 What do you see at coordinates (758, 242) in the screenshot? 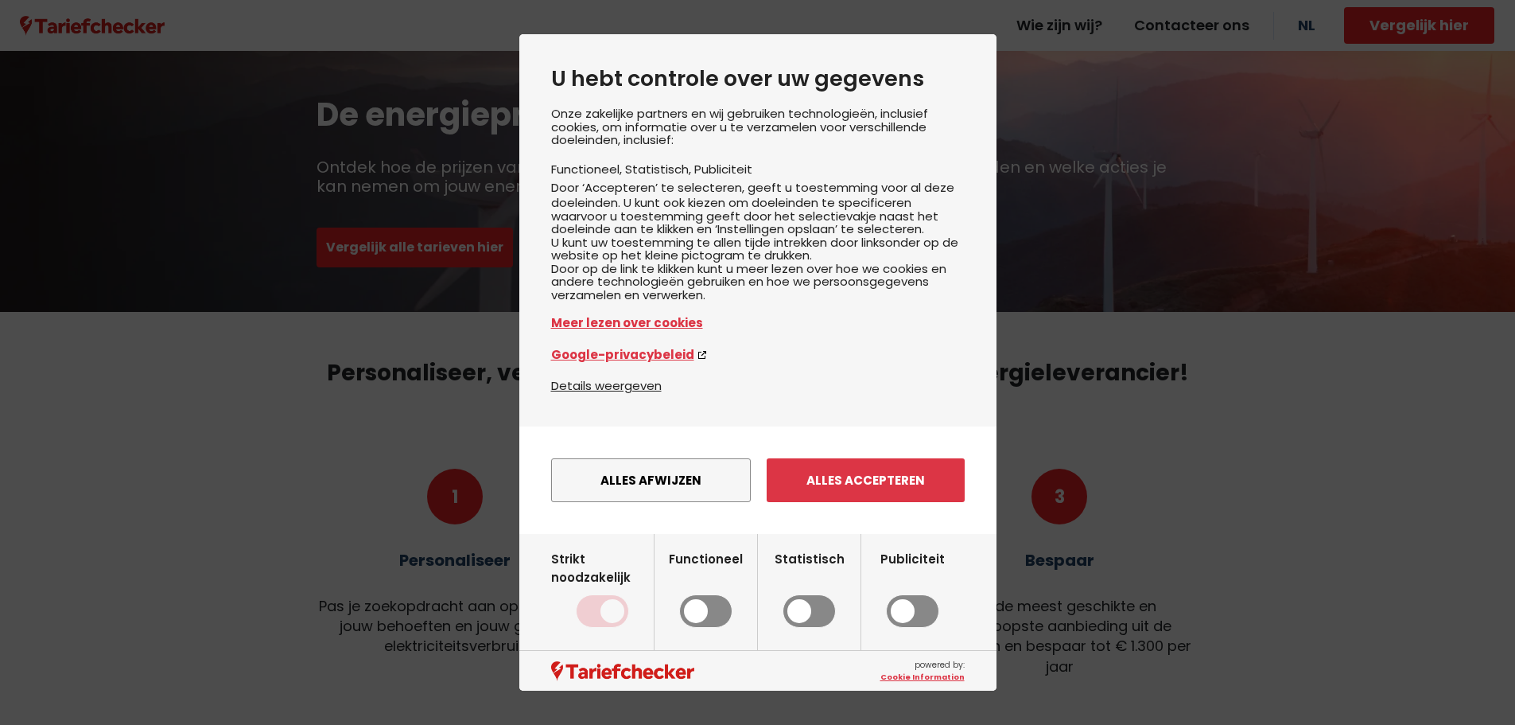
I see `div: Onze zakelijke partners en wij gebruiken technologieën, inclusief cookies, om informatie over u t...` at bounding box center [758, 242].